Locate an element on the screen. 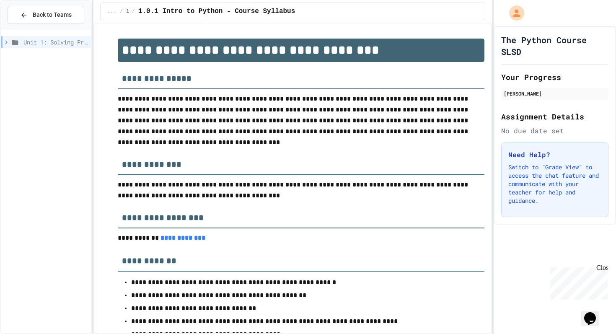  span: 1.0 Syllabus is located at coordinates (127, 11).